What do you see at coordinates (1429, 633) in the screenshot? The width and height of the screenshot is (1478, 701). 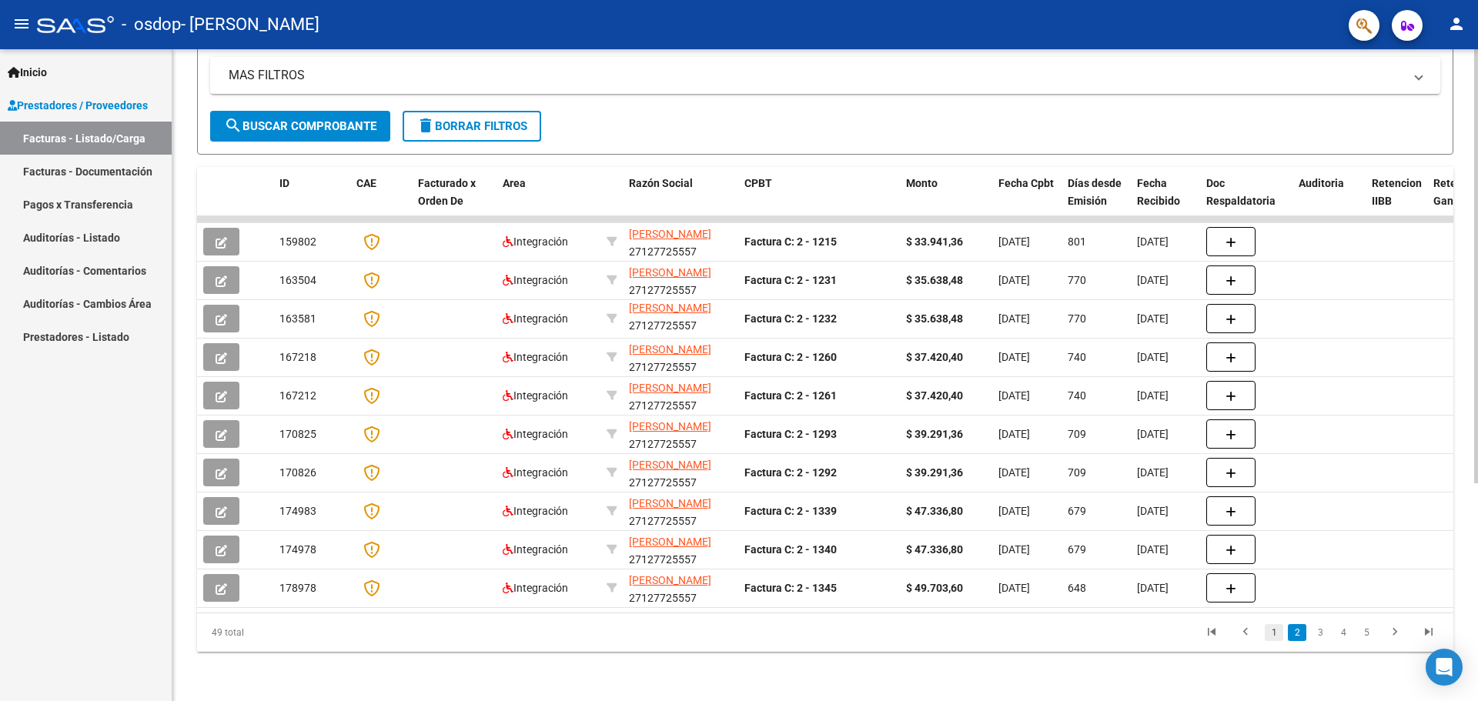 I see `a: go to last page` at bounding box center [1429, 633].